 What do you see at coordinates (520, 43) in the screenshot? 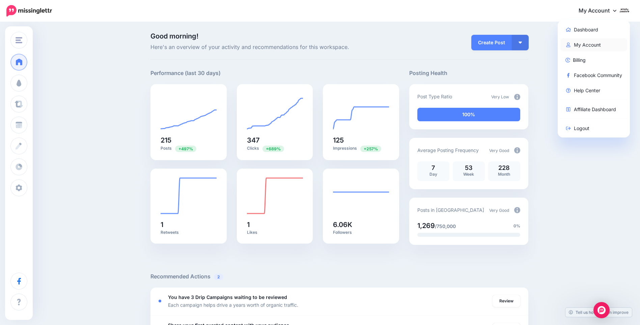
I see `img: arrow-down-white.png` at bounding box center [520, 43].